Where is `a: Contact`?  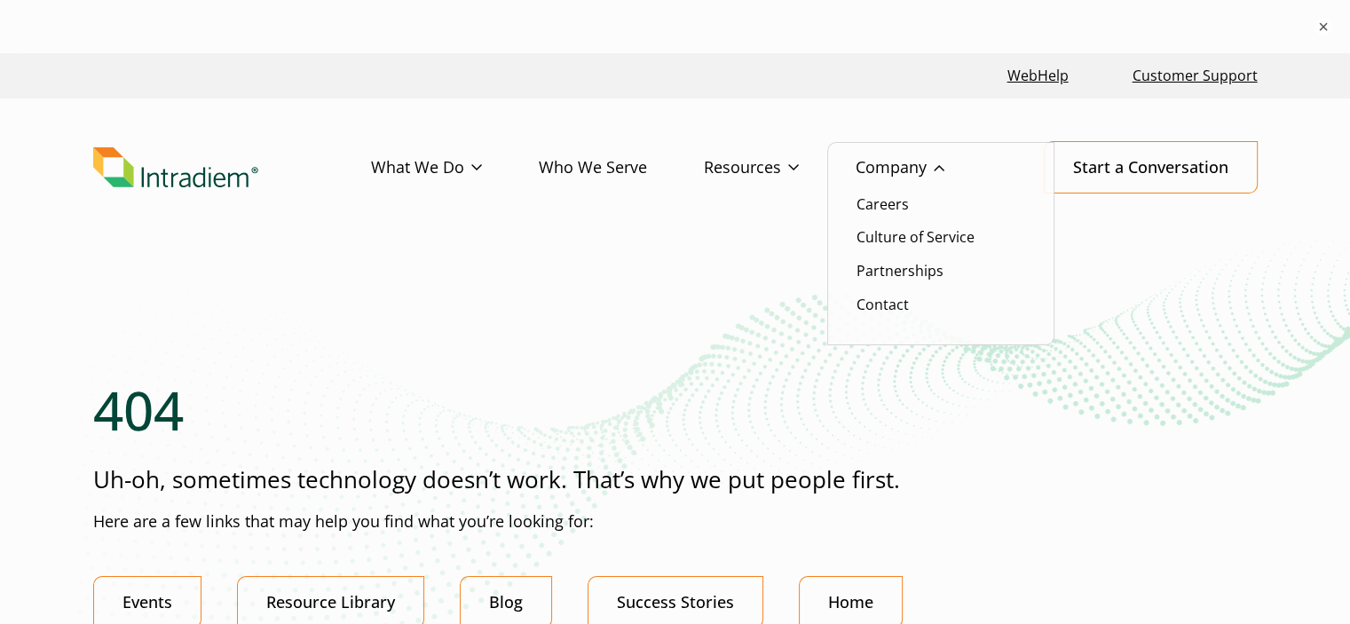 a: Contact is located at coordinates (882, 304).